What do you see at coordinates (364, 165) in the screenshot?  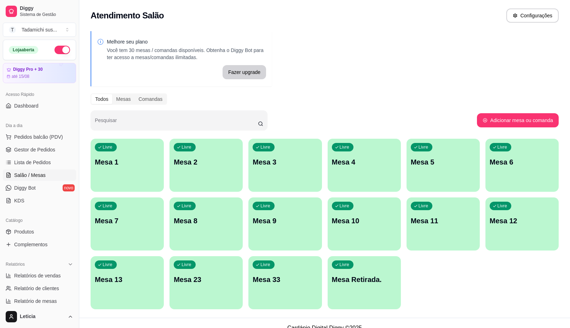 I see `button: LivreMesa 4` at bounding box center [364, 165].